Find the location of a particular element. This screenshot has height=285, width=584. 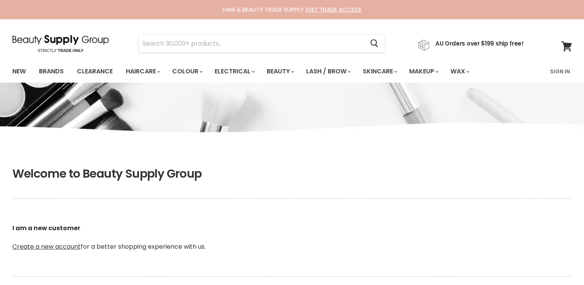

a: Lash / Brow is located at coordinates (328, 71).